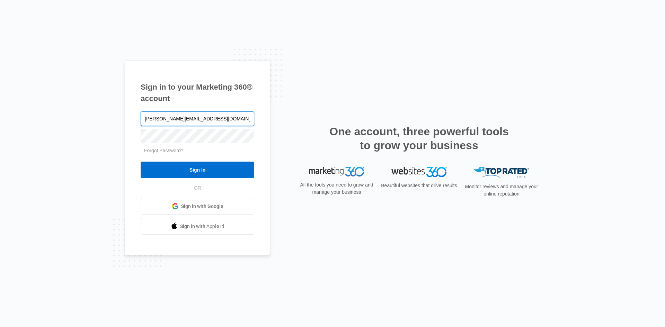 The width and height of the screenshot is (665, 327). I want to click on span: Sign in with Google, so click(202, 206).